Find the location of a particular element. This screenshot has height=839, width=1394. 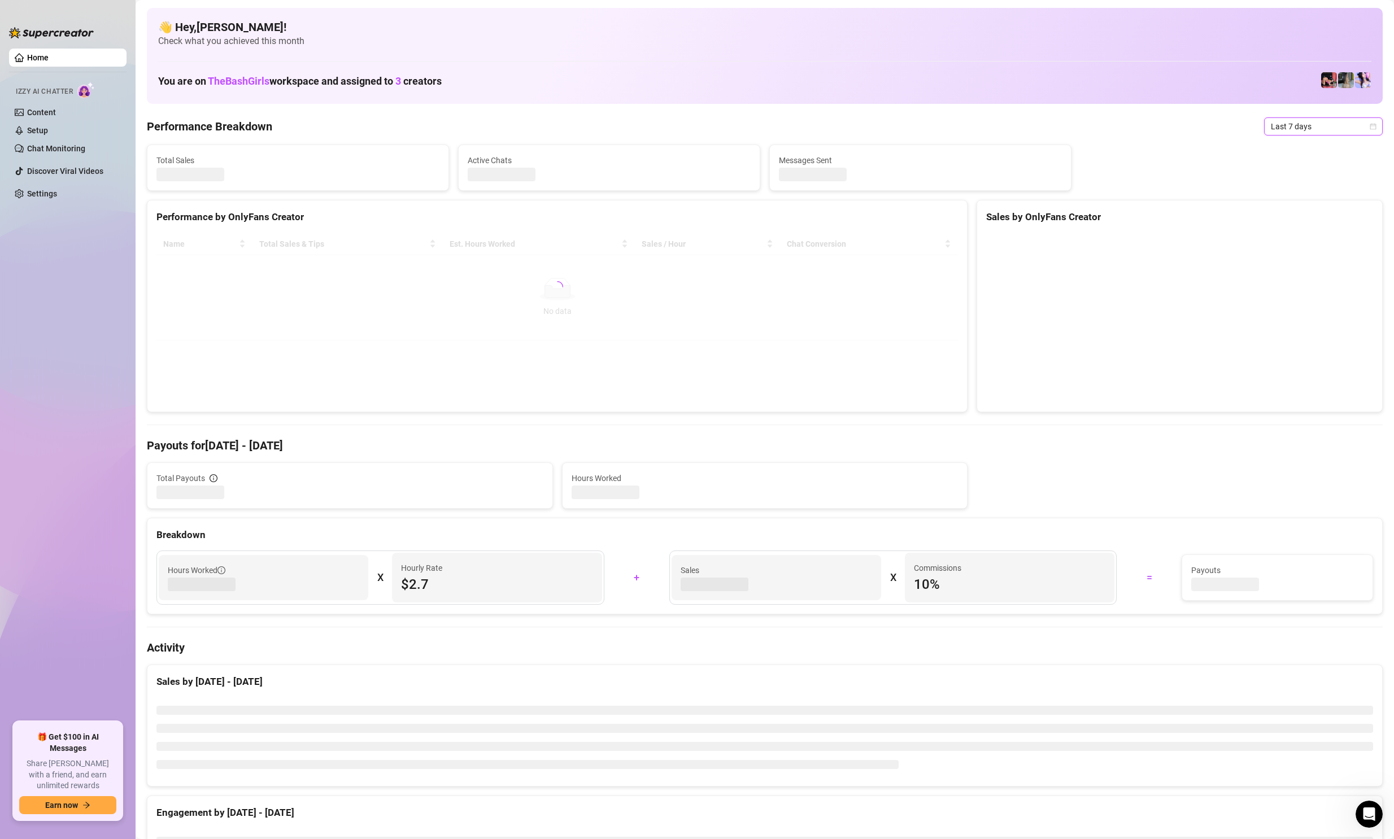

button: Earn nowarrow-right is located at coordinates (68, 806).